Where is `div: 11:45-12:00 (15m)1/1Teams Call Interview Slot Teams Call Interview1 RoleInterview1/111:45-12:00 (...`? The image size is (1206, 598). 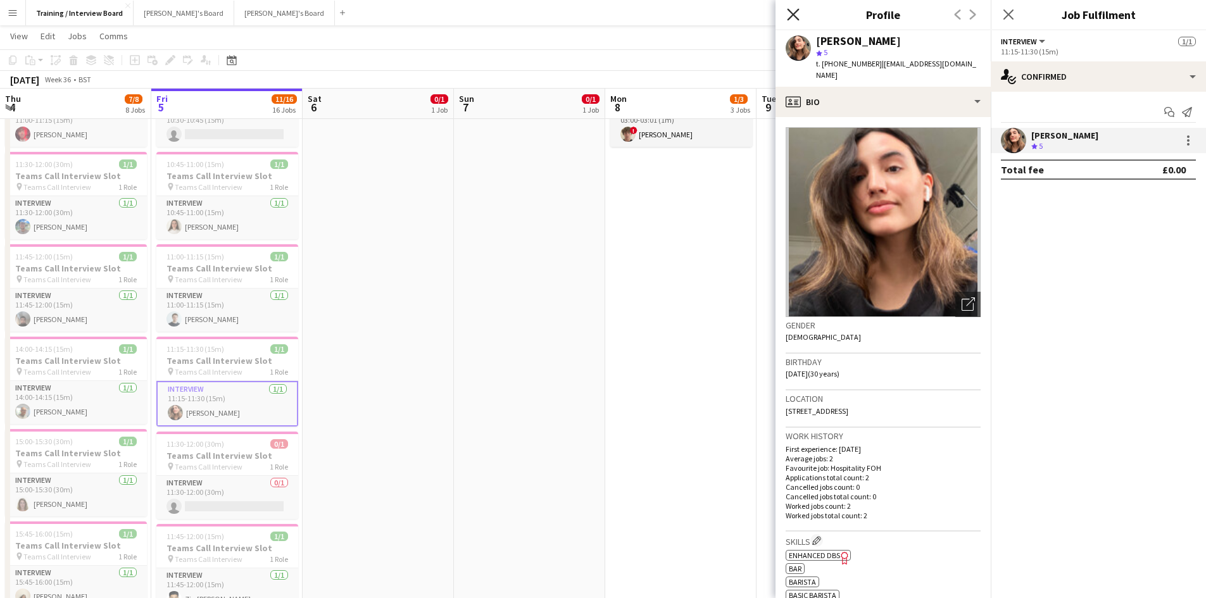 div: 11:45-12:00 (15m)1/1Teams Call Interview Slot Teams Call Interview1 RoleInterview1/111:45-12:00 (... is located at coordinates (76, 288).